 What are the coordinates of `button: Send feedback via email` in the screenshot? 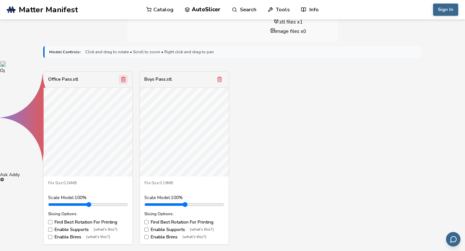 It's located at (453, 239).